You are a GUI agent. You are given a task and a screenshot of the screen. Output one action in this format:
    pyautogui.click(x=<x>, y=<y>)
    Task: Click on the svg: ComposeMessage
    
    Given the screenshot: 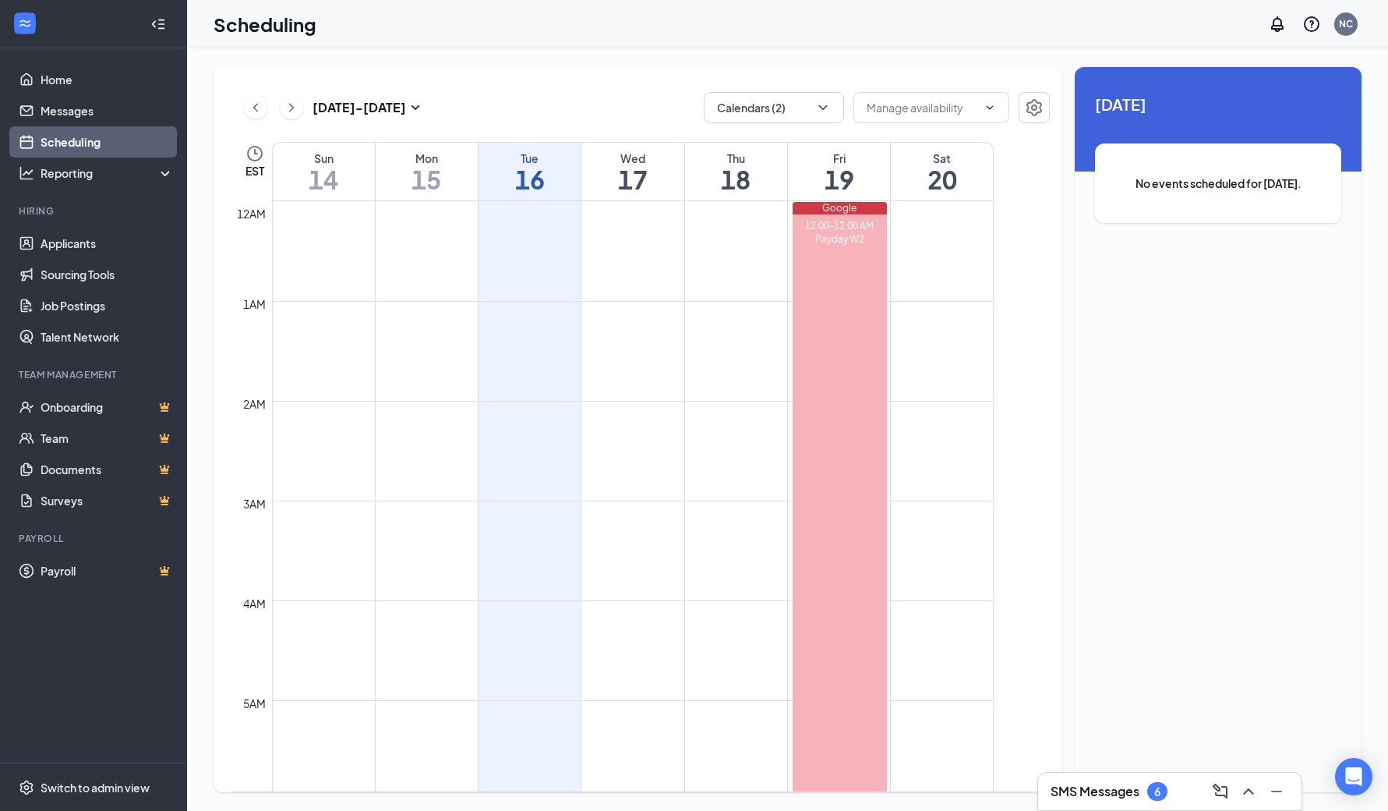 What is the action you would take?
    pyautogui.click(x=1221, y=791)
    